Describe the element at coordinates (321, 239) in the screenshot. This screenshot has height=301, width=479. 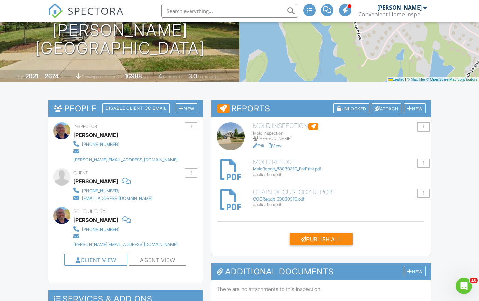
I see `div: Publish All` at that location.